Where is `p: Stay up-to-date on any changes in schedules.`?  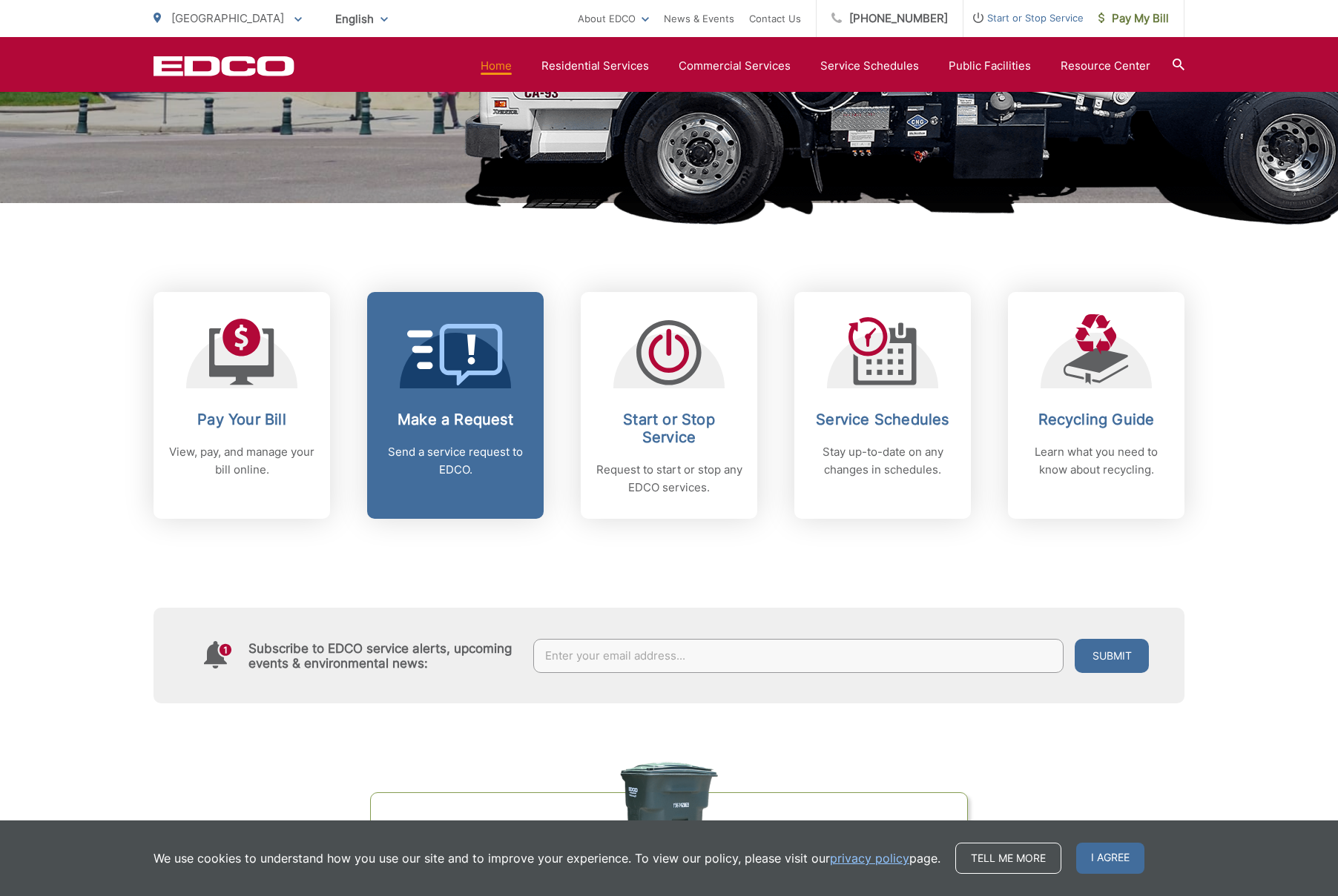 p: Stay up-to-date on any changes in schedules. is located at coordinates (883, 461).